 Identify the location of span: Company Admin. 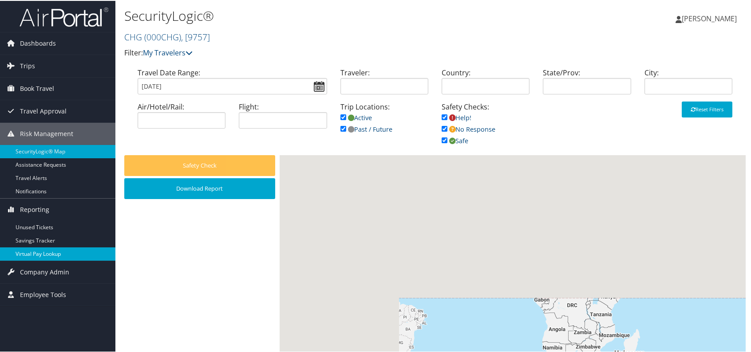
(44, 272).